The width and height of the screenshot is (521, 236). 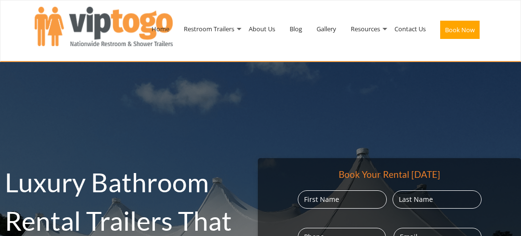 I want to click on img: VIPTOGO, so click(x=103, y=26).